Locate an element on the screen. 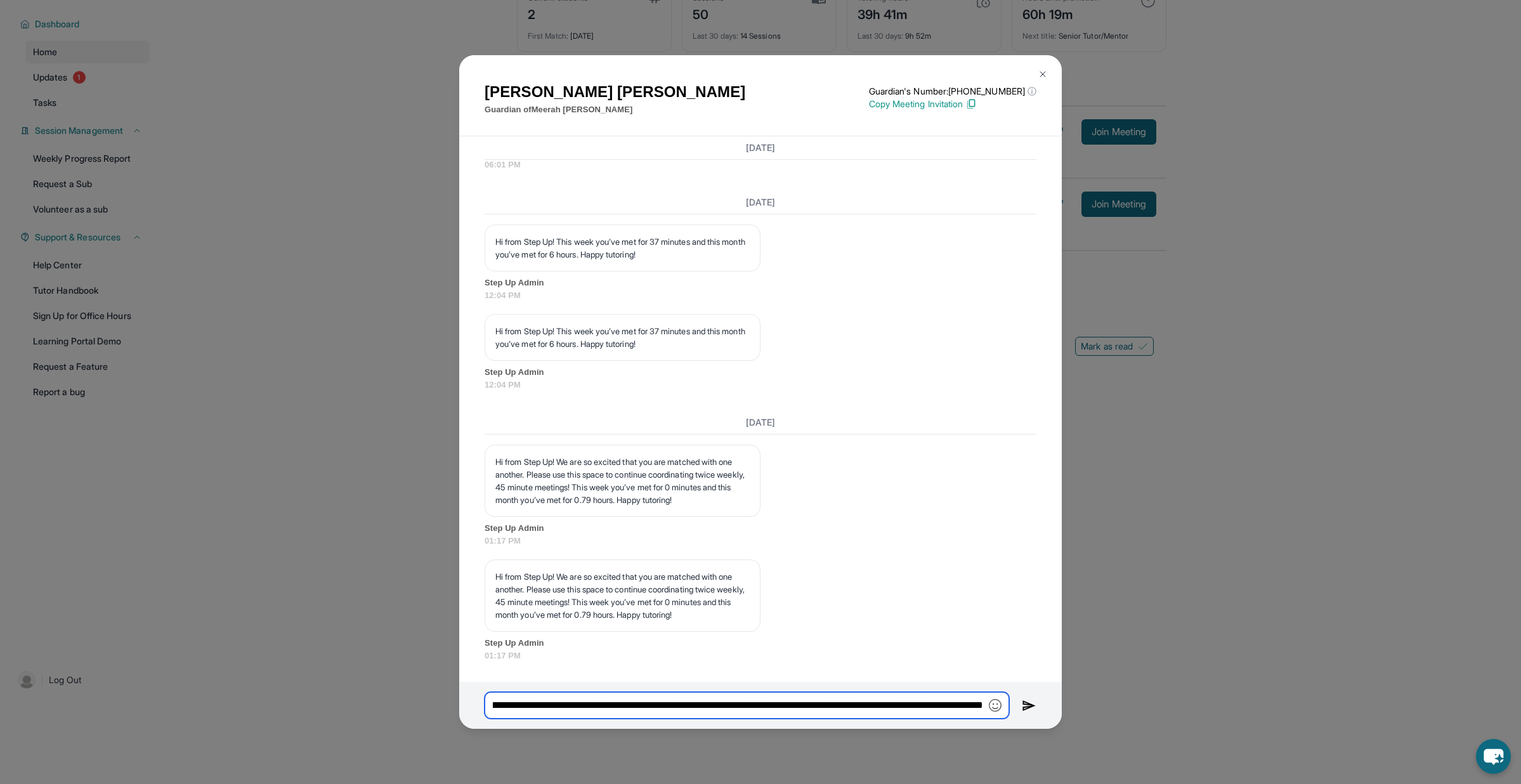 Image resolution: width=1521 pixels, height=784 pixels. img: Close Icon is located at coordinates (1043, 74).